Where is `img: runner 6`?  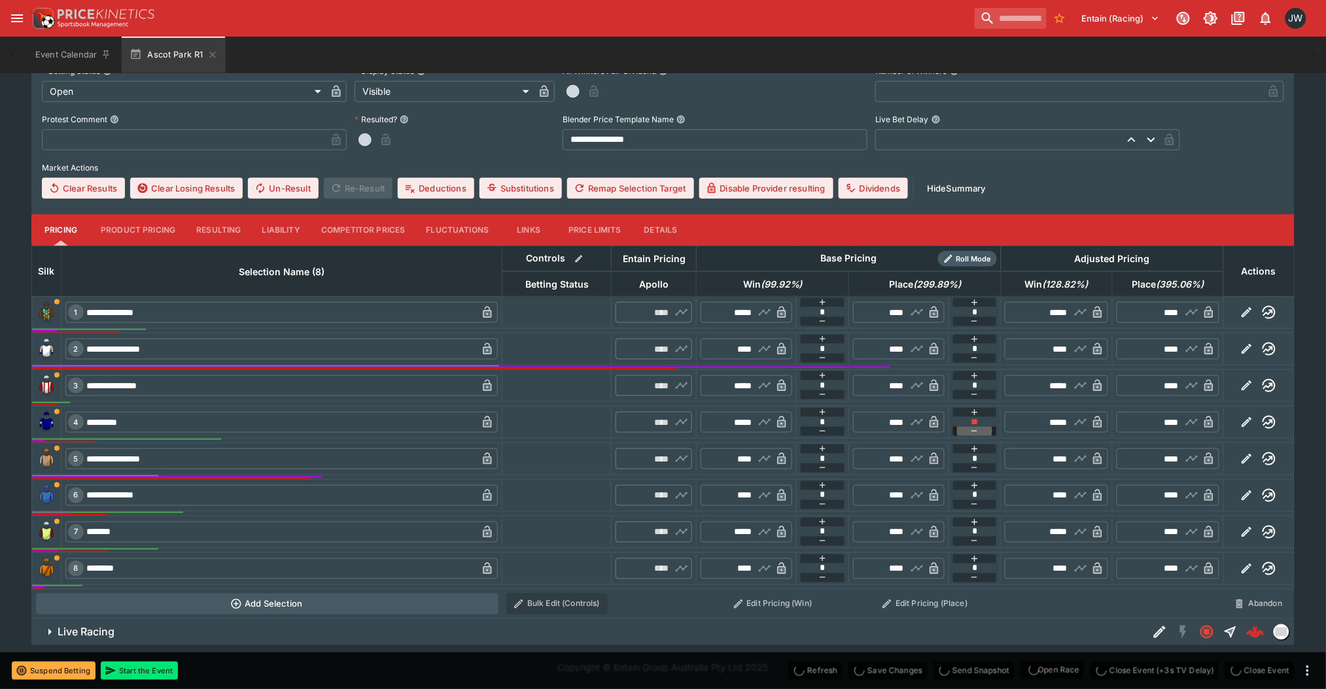 img: runner 6 is located at coordinates (46, 496).